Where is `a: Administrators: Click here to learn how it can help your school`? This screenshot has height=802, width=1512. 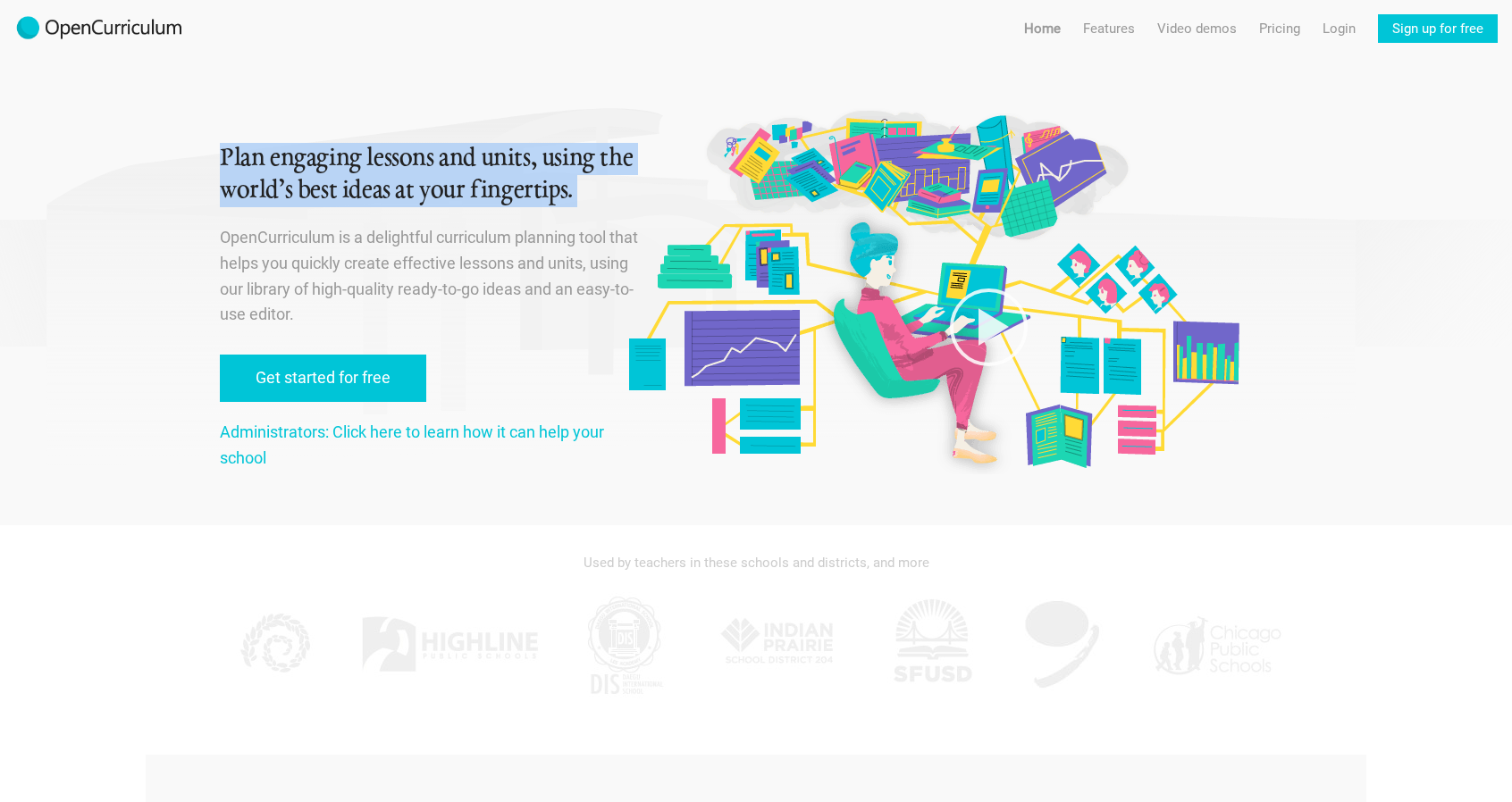 a: Administrators: Click here to learn how it can help your school is located at coordinates (412, 445).